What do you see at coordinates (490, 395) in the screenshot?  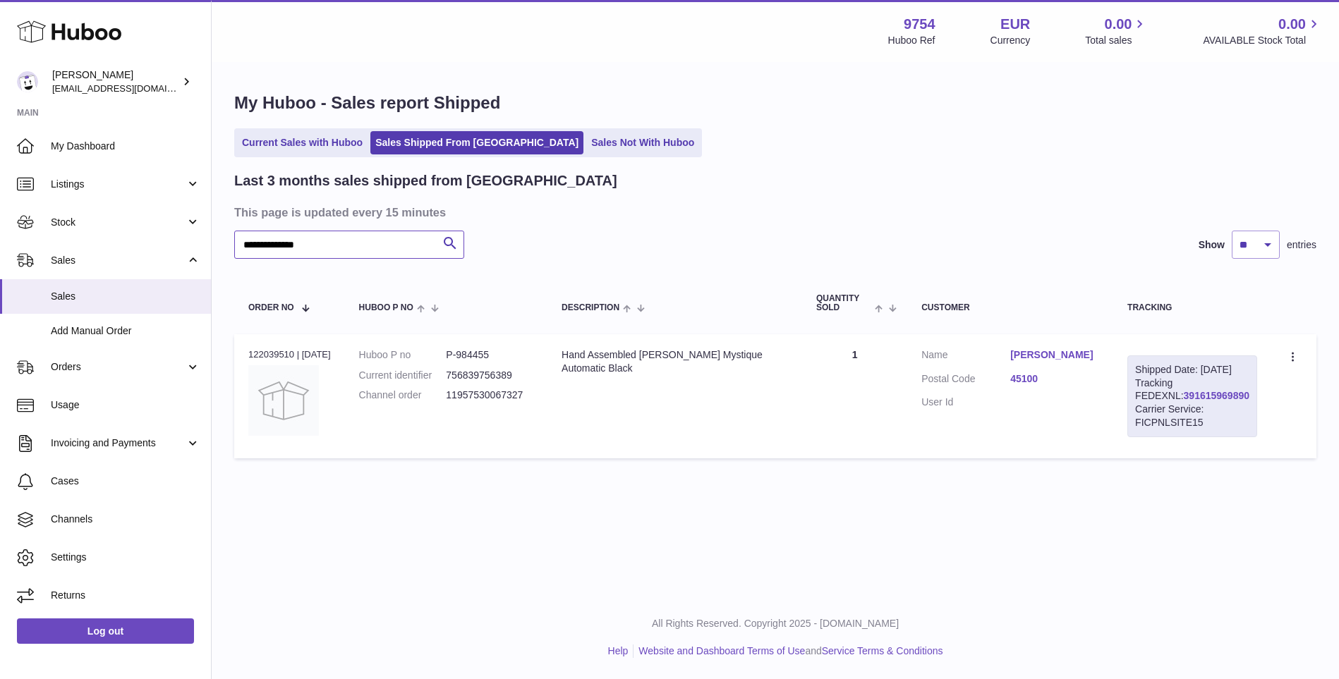 I see `dd: 11957530067327` at bounding box center [490, 395].